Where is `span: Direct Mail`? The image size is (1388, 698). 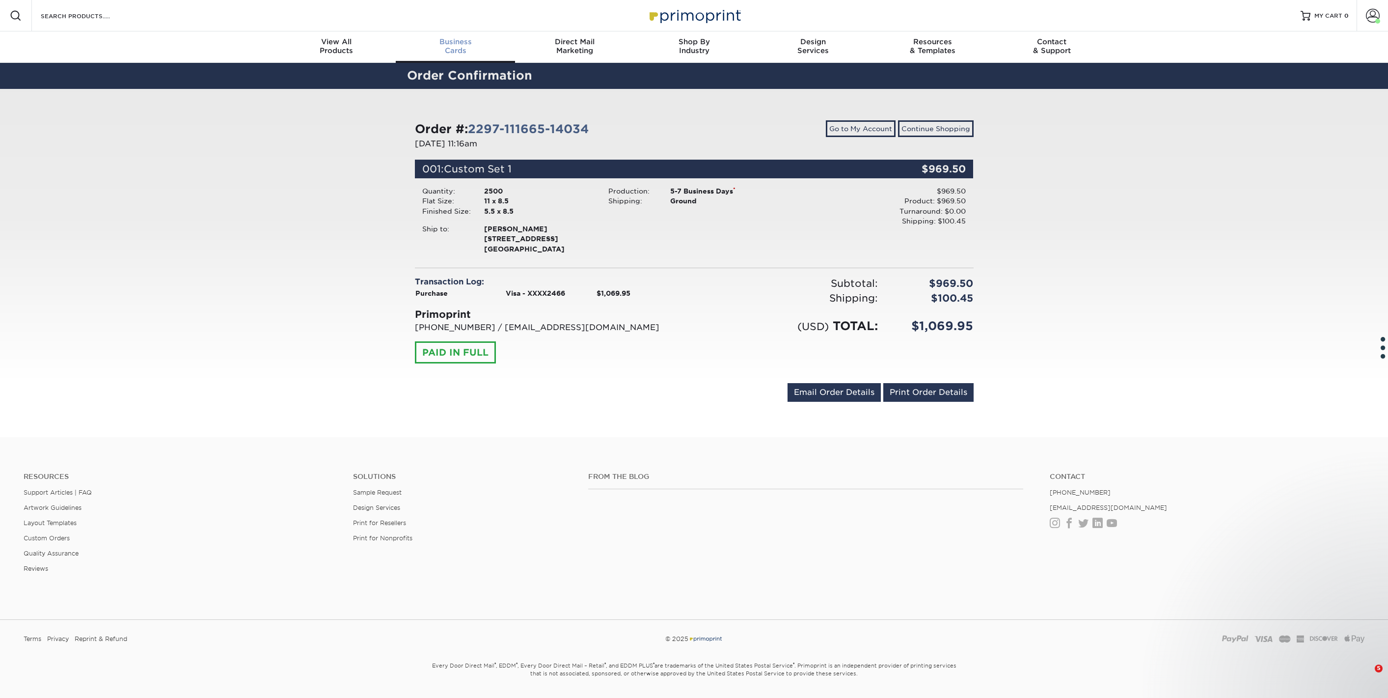 span: Direct Mail is located at coordinates (574, 42).